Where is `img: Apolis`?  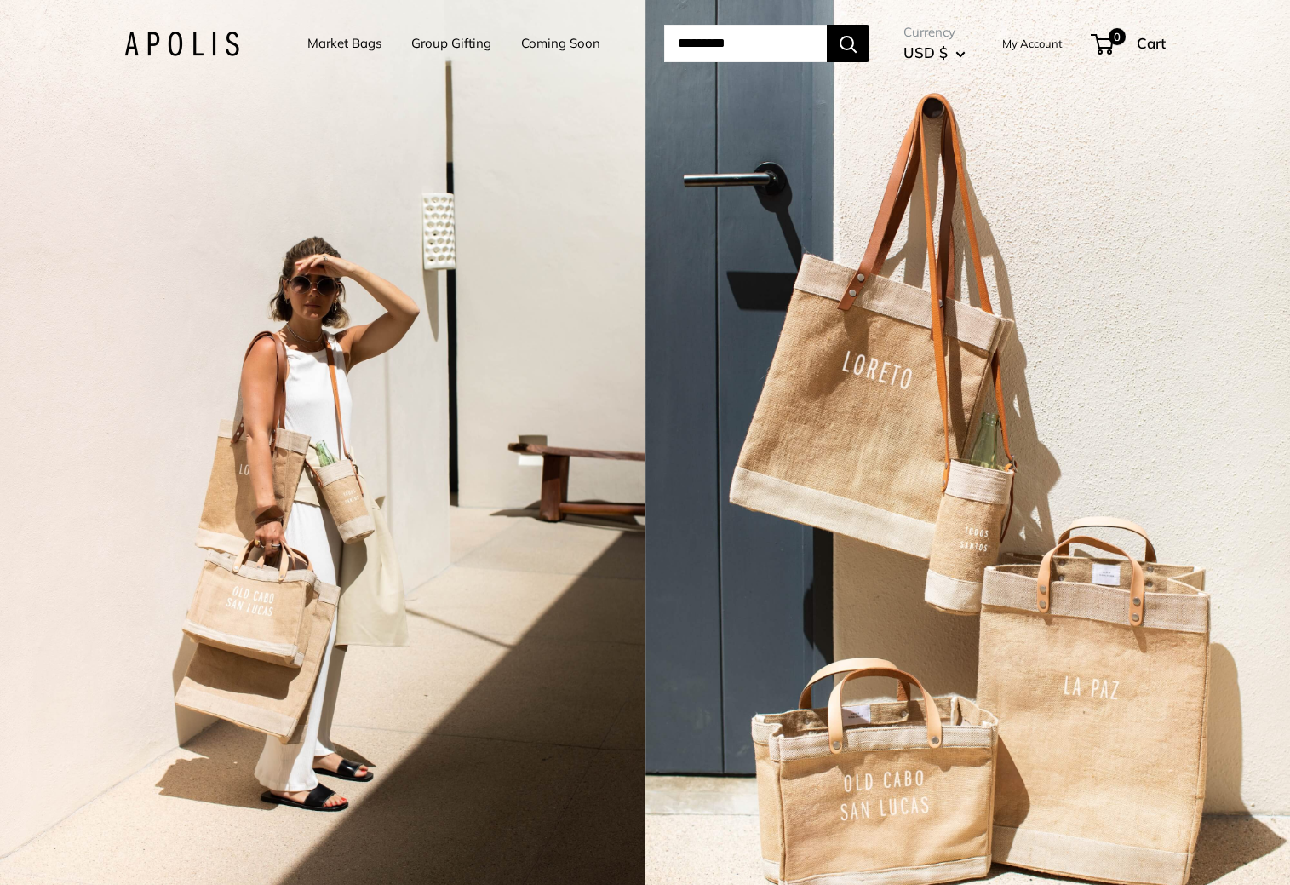
img: Apolis is located at coordinates (181, 43).